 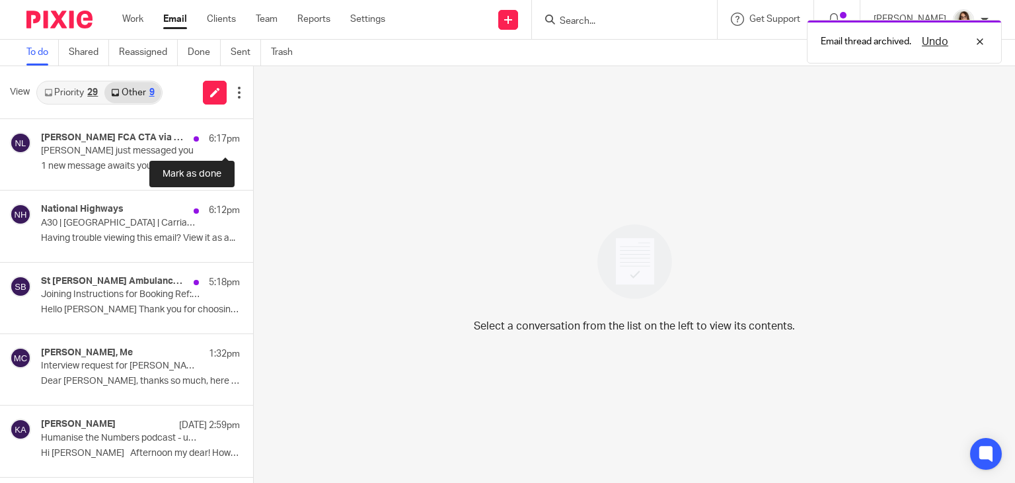 What do you see at coordinates (133, 19) in the screenshot?
I see `a: Work` at bounding box center [133, 19].